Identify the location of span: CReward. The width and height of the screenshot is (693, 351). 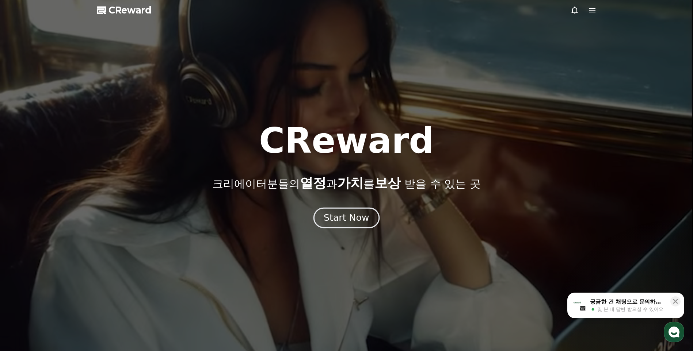
(130, 10).